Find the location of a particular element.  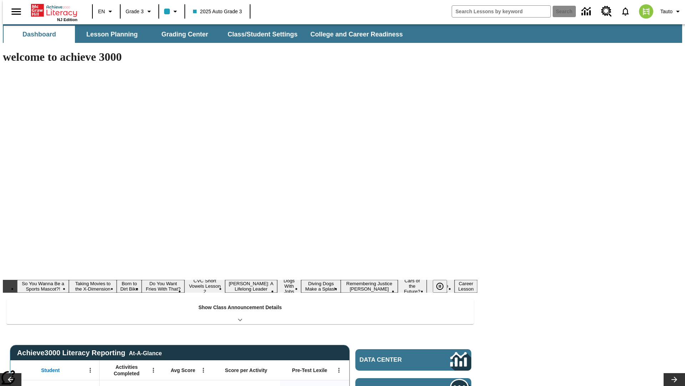

button: Slide 7 Dogs With Jobs is located at coordinates (290, 286).